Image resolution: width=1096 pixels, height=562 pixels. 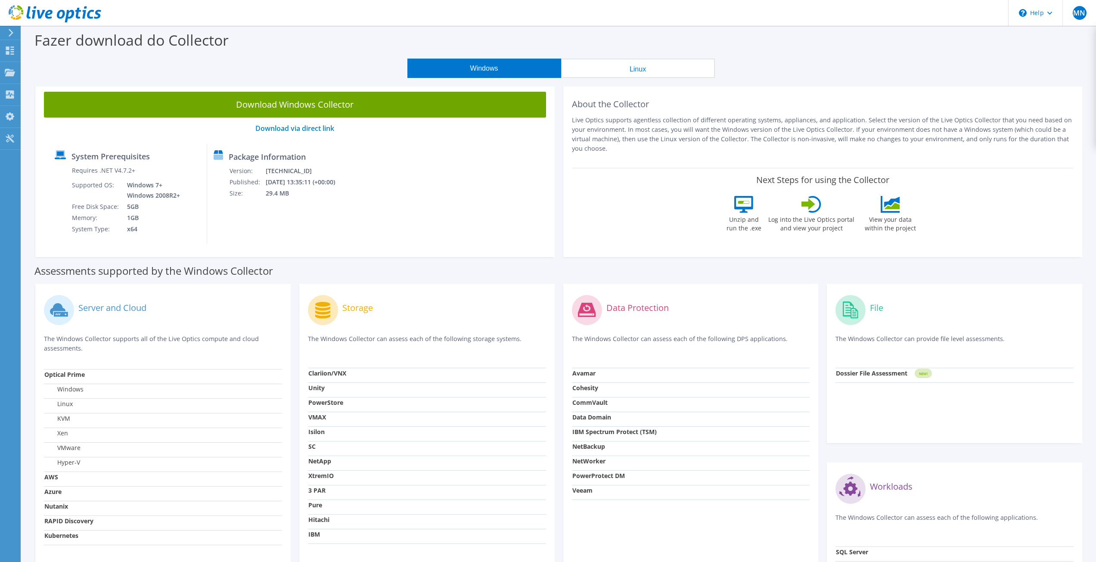 I want to click on strong: 3 PAR, so click(x=317, y=490).